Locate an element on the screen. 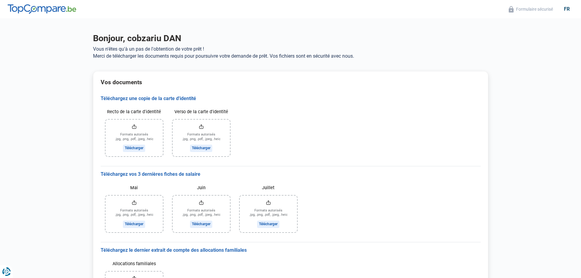 Image resolution: width=581 pixels, height=278 pixels. label: Verso de la carte d'identité is located at coordinates (201, 112).